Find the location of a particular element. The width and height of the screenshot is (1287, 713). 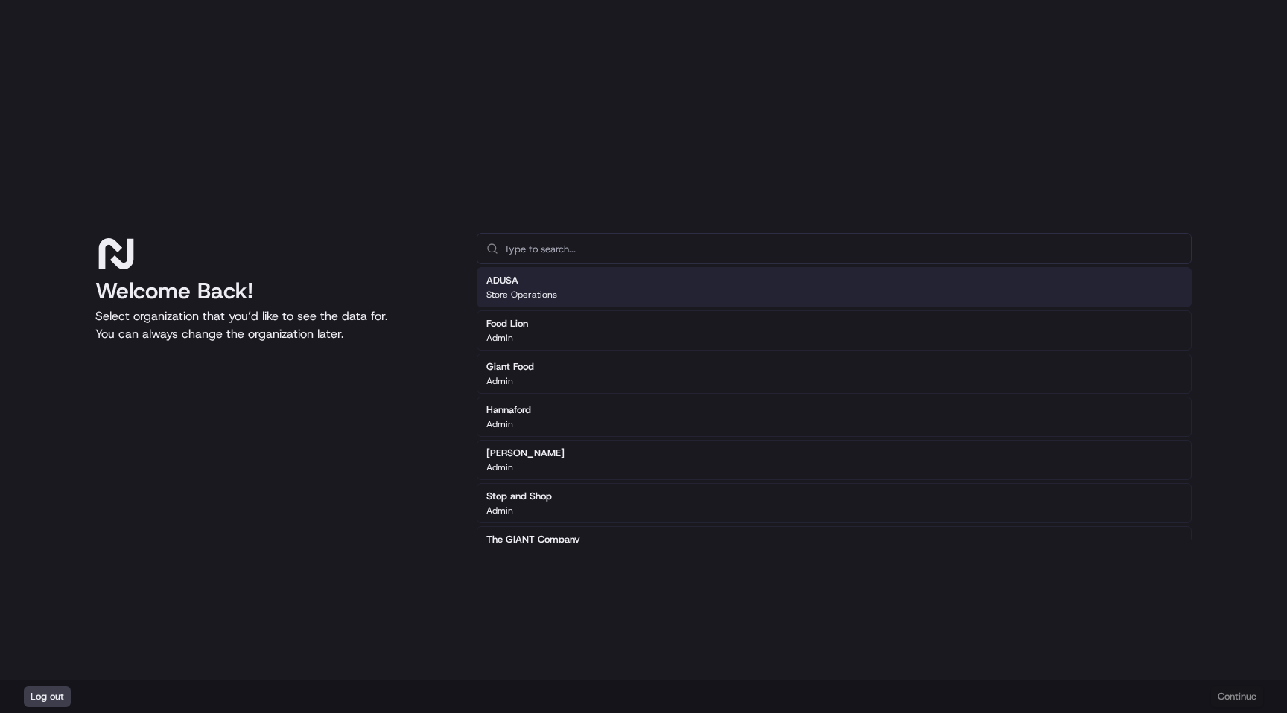

h2: Food Lion is located at coordinates (507, 324).